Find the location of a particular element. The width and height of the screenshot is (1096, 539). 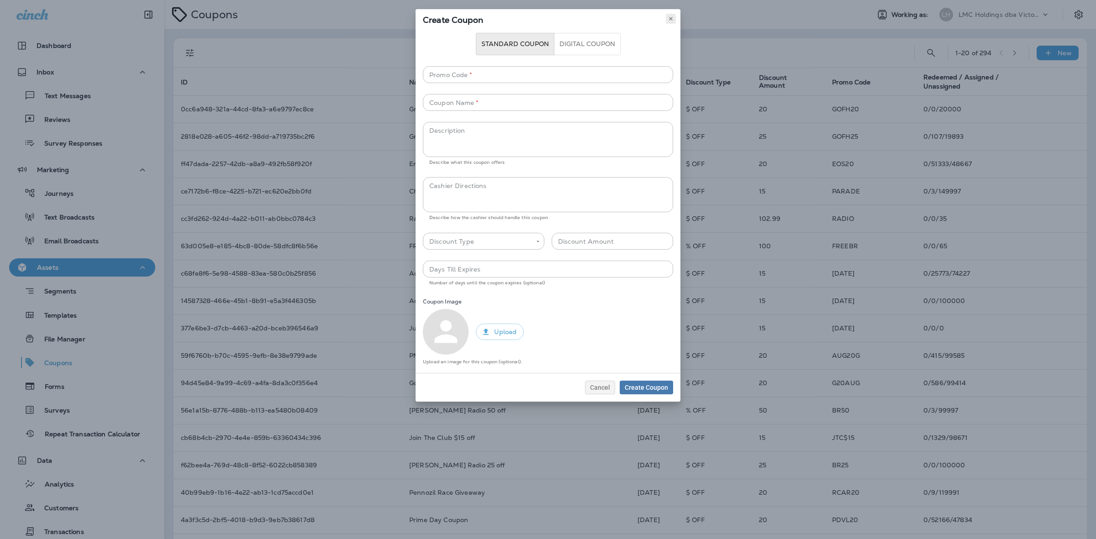

button: Cancel is located at coordinates (600, 388).